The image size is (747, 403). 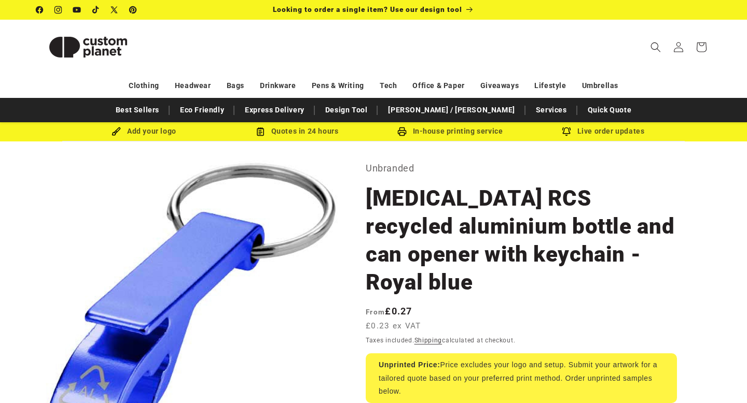 I want to click on p: Unbranded, so click(x=521, y=169).